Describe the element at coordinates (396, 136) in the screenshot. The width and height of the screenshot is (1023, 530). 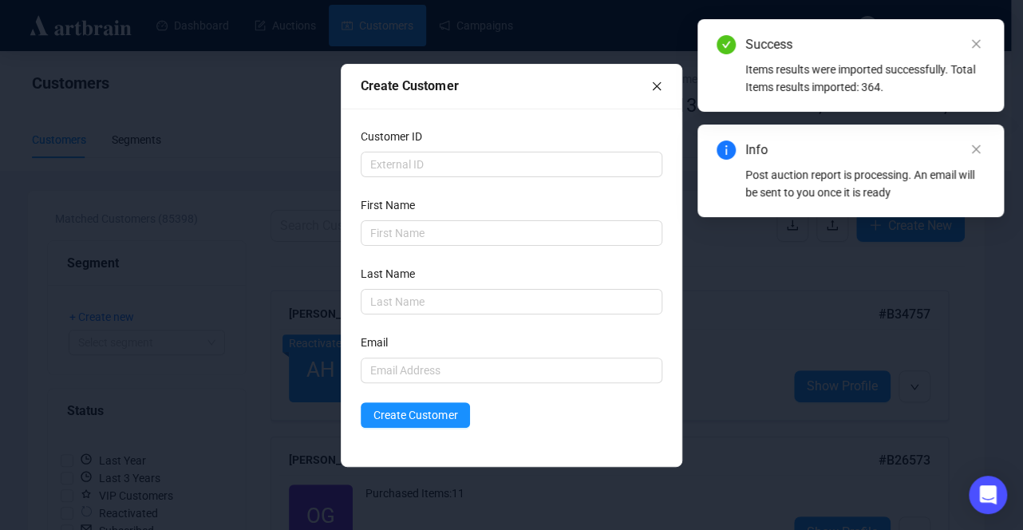
I see `label: Customer ID` at that location.